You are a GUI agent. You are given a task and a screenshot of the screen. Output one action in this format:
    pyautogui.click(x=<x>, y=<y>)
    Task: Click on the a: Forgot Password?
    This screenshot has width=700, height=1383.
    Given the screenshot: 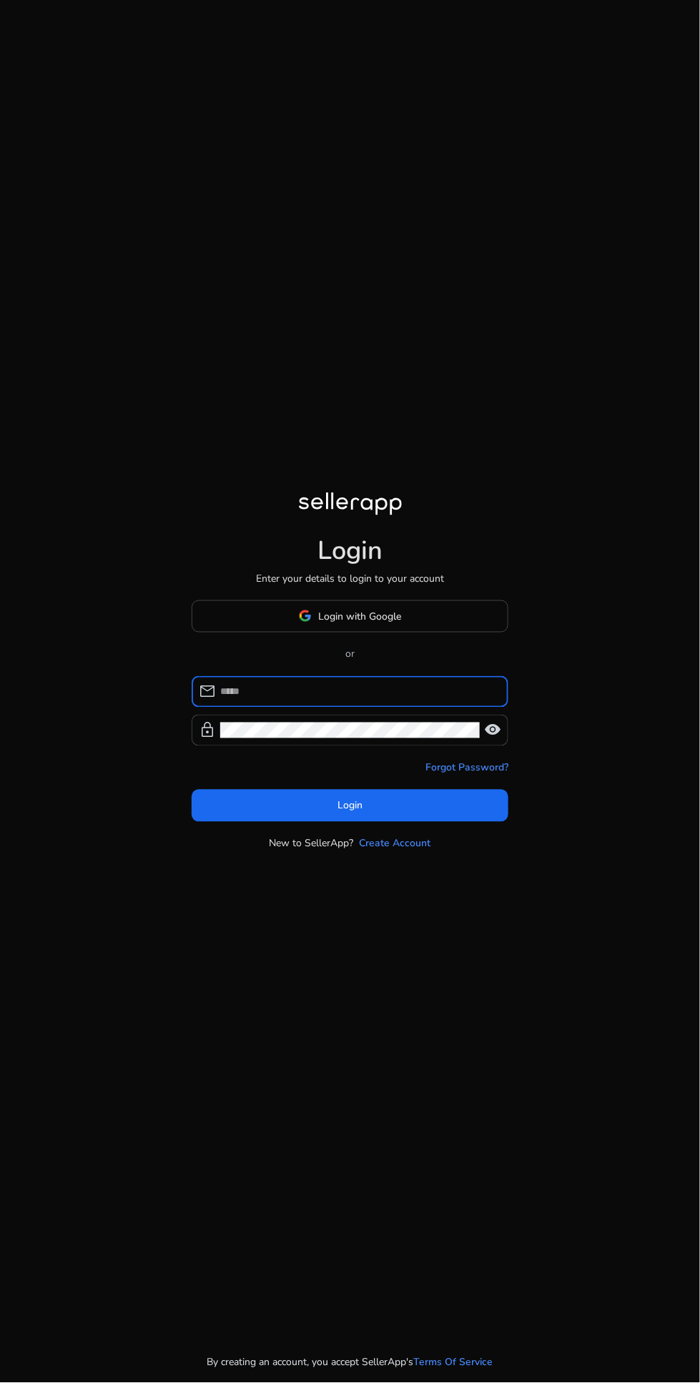 What is the action you would take?
    pyautogui.click(x=467, y=767)
    